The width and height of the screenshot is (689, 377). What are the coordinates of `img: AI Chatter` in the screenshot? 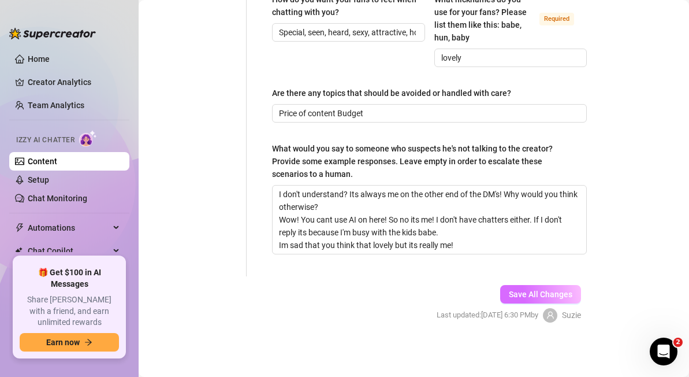 It's located at (88, 138).